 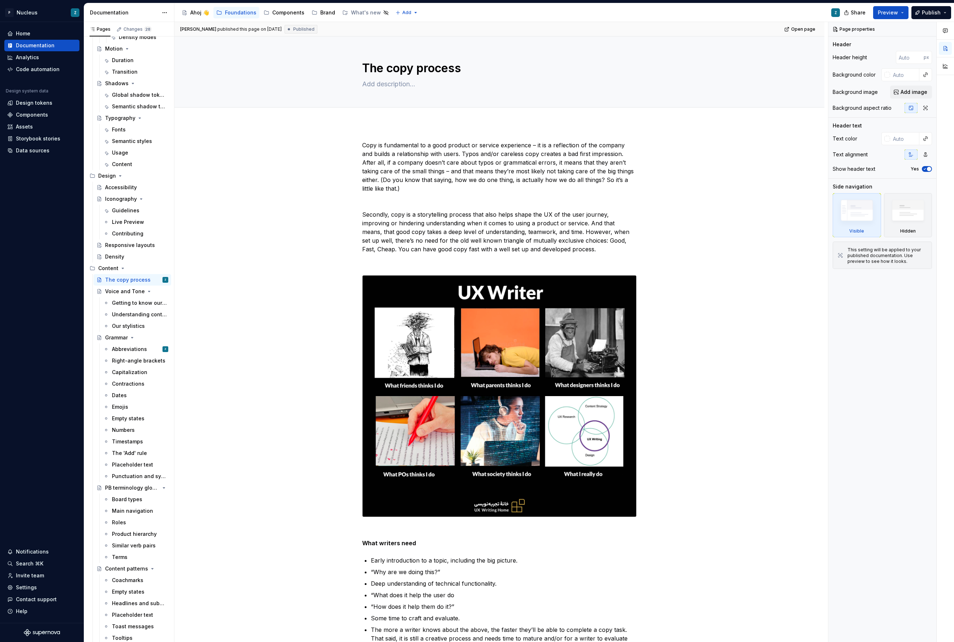 I want to click on button: PNucleusZ, so click(x=42, y=12).